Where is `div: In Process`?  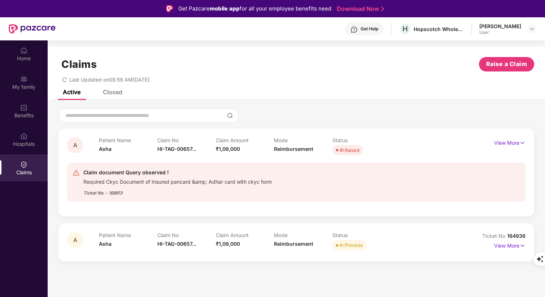 div: In Process is located at coordinates (351, 245).